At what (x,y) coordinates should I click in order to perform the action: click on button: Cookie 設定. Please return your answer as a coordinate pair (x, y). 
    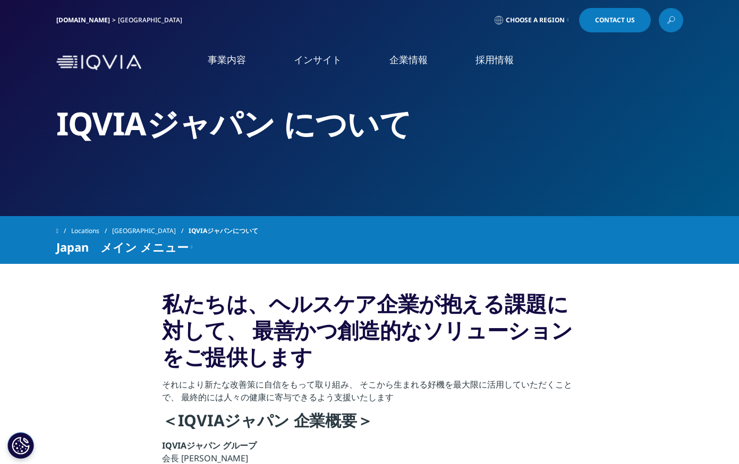
    Looking at the image, I should click on (21, 446).